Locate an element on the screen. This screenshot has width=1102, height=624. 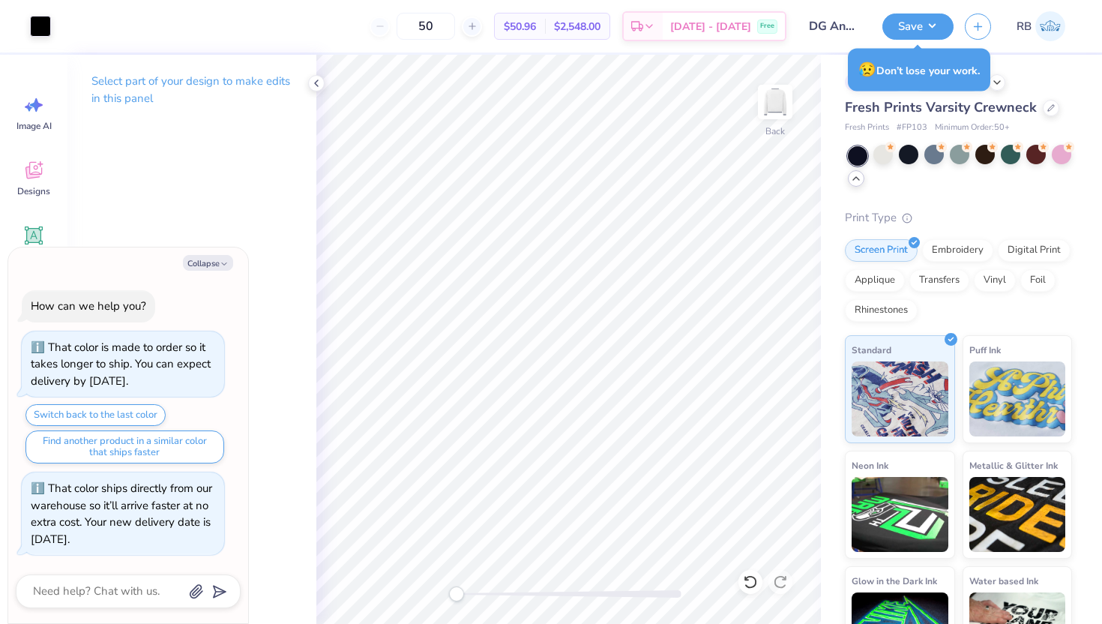
span: Fresh Prints Varsity Crewneck is located at coordinates (941, 107).